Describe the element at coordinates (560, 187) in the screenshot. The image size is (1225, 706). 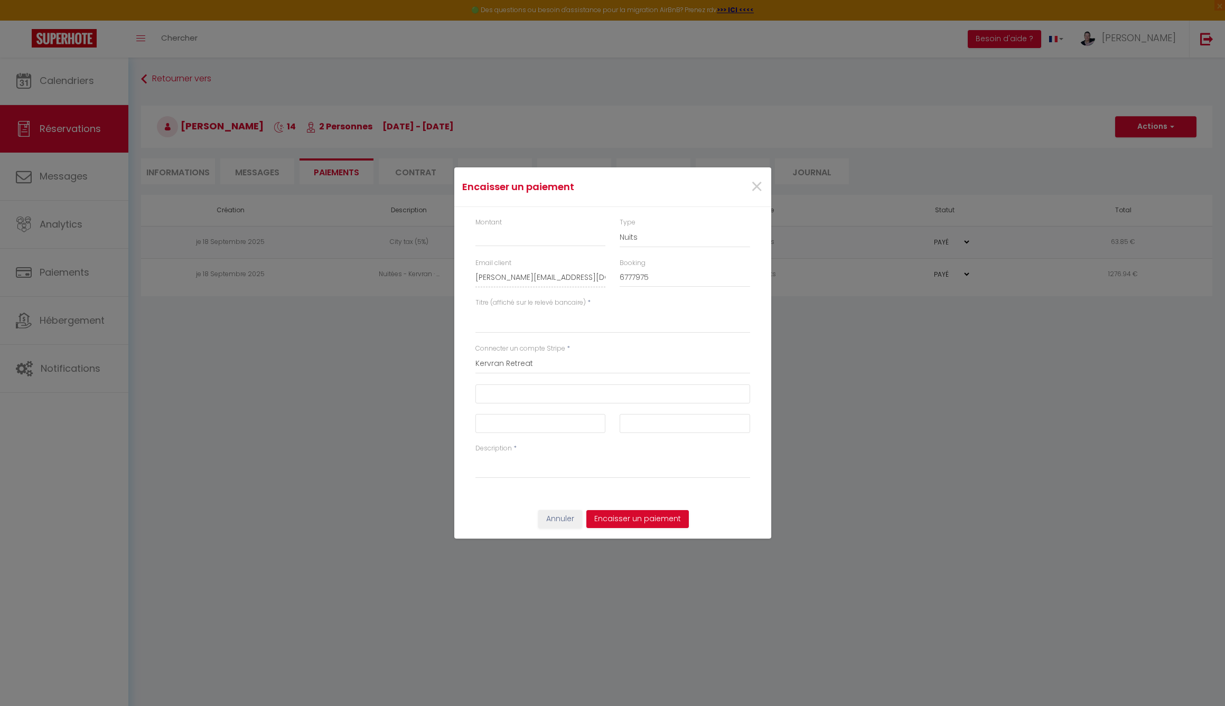
I see `h4: Encaisser un paiement` at that location.